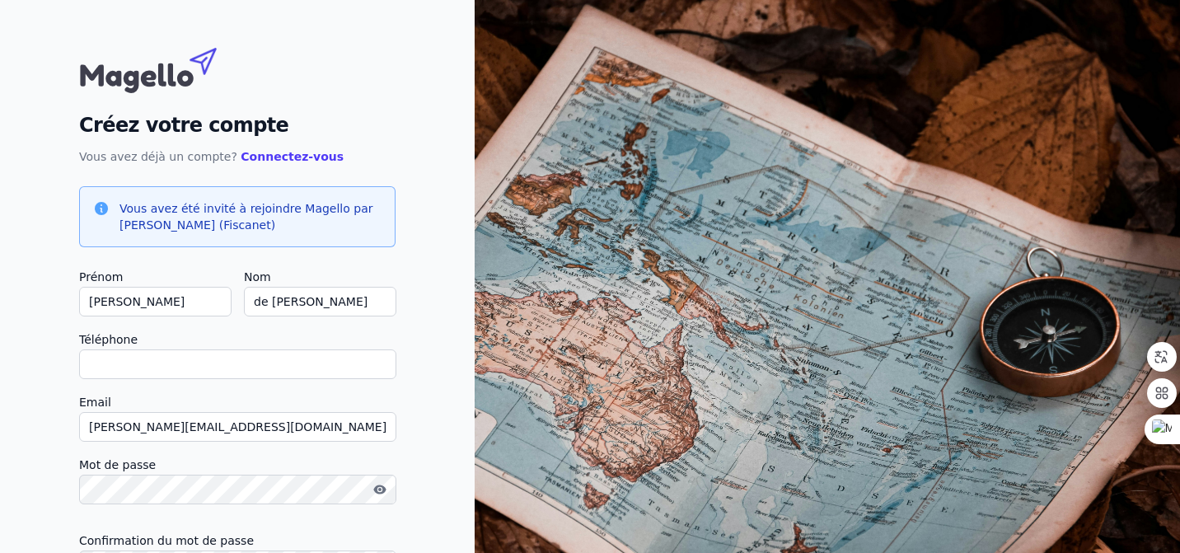 The image size is (1180, 553). Describe the element at coordinates (237, 125) in the screenshot. I see `h2: Créez votre compte` at that location.